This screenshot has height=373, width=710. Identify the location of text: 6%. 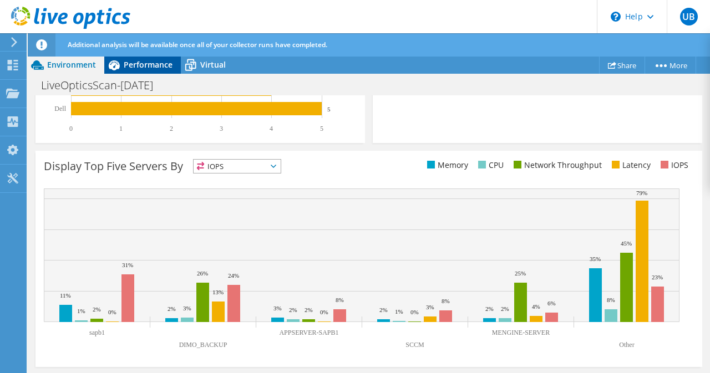
(551, 303).